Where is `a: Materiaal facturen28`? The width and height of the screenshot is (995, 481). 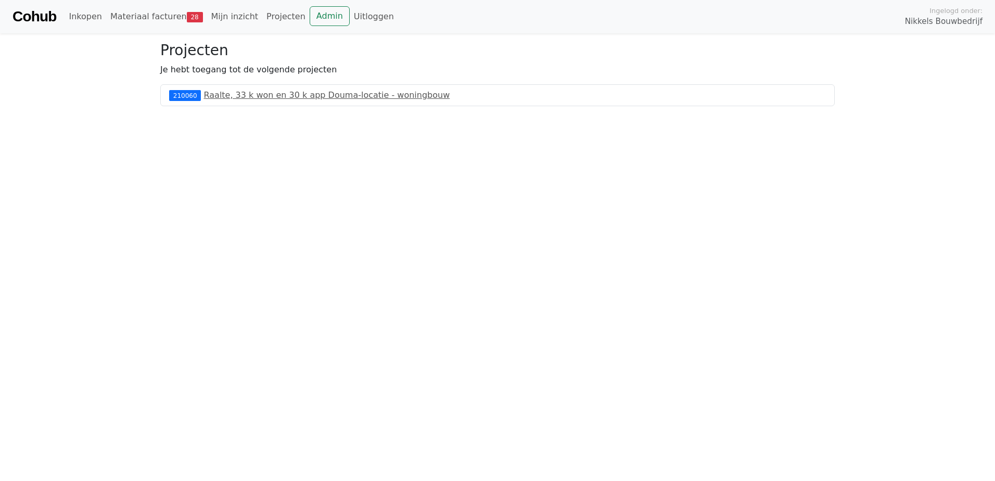
a: Materiaal facturen28 is located at coordinates (157, 17).